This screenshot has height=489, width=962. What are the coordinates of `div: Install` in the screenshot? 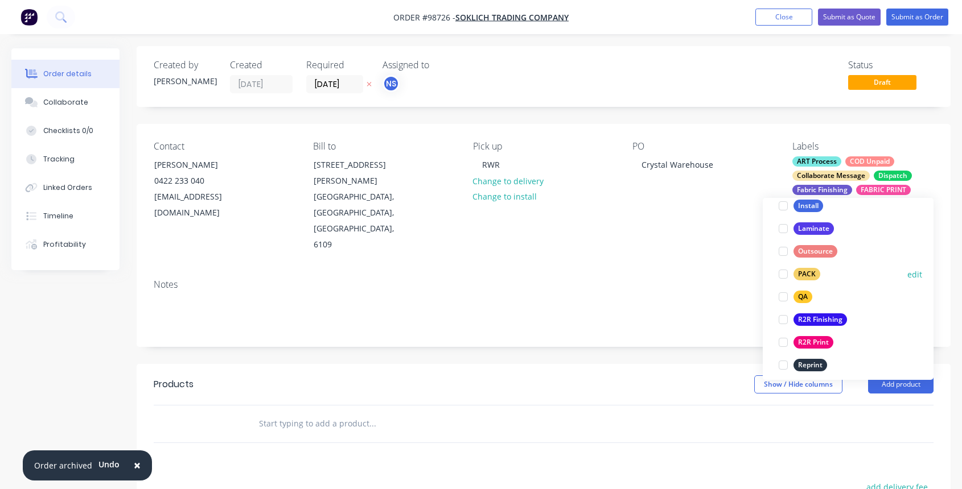 It's located at (808, 206).